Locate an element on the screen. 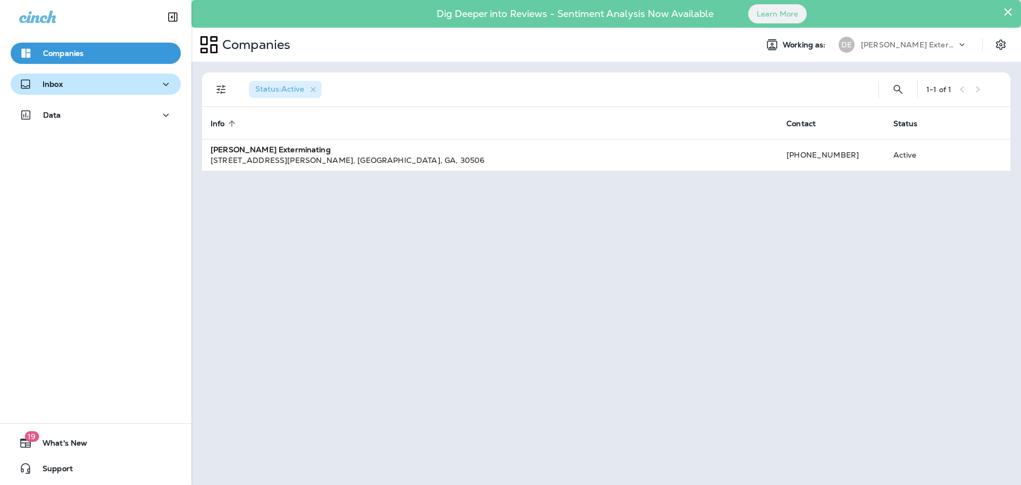  button: Filters is located at coordinates (221, 89).